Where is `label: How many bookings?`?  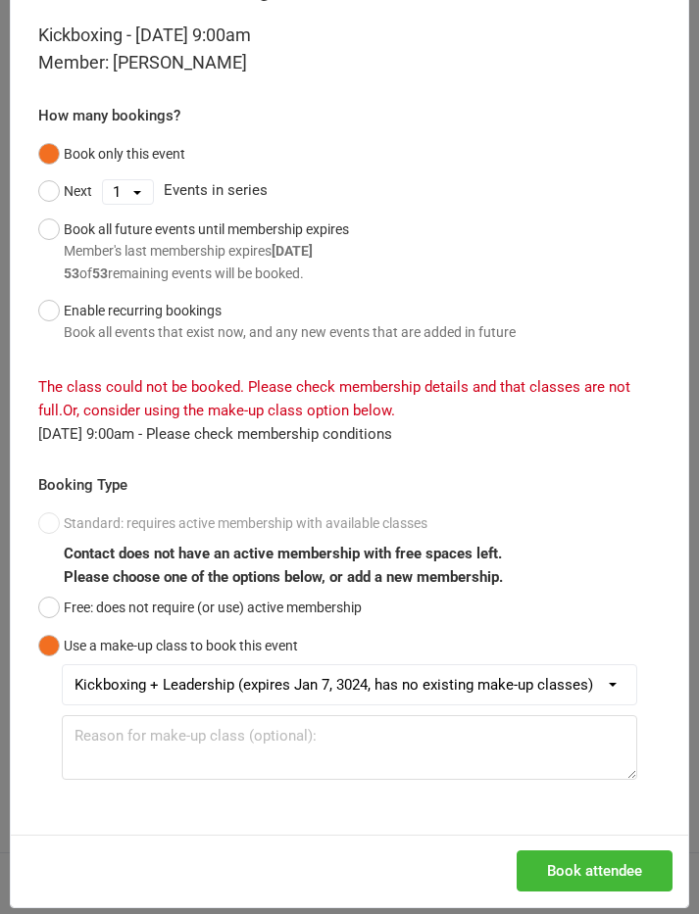 label: How many bookings? is located at coordinates (109, 116).